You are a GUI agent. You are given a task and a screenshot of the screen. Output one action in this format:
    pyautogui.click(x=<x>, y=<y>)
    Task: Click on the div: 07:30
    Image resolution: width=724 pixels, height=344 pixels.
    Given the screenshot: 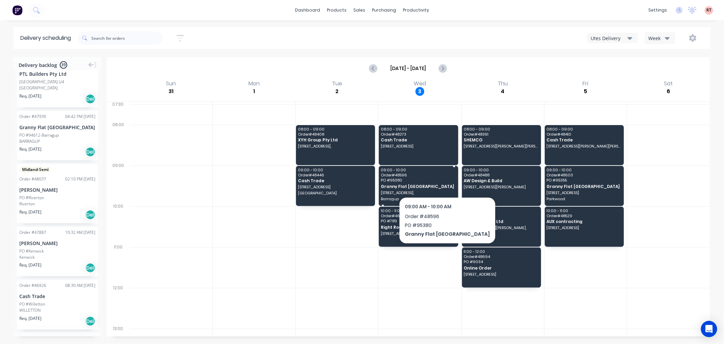 What is the action you would take?
    pyautogui.click(x=118, y=110)
    